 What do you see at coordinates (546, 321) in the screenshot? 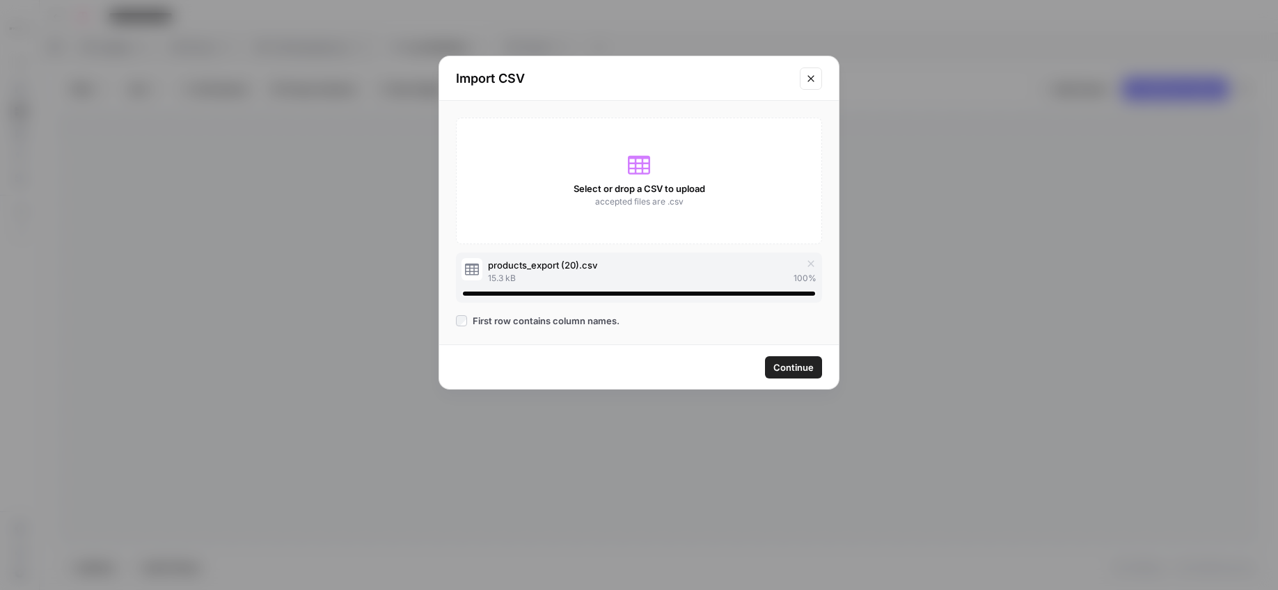
I see `span: First row contains column names.` at bounding box center [546, 321].